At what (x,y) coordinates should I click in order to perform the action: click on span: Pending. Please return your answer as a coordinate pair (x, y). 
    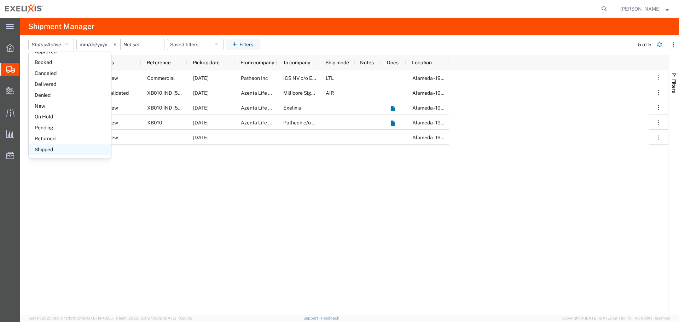
    Looking at the image, I should click on (70, 128).